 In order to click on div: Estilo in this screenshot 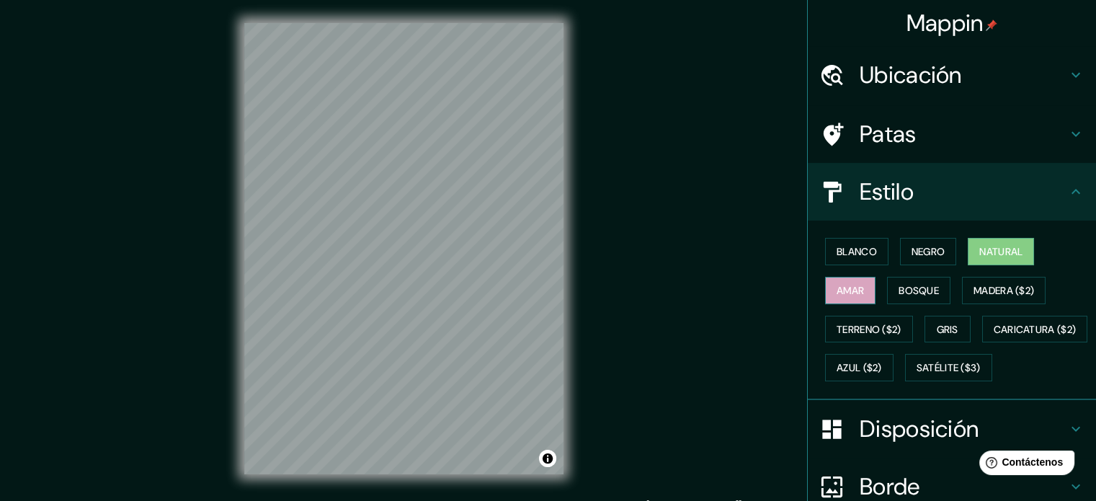, I will do `click(952, 192)`.